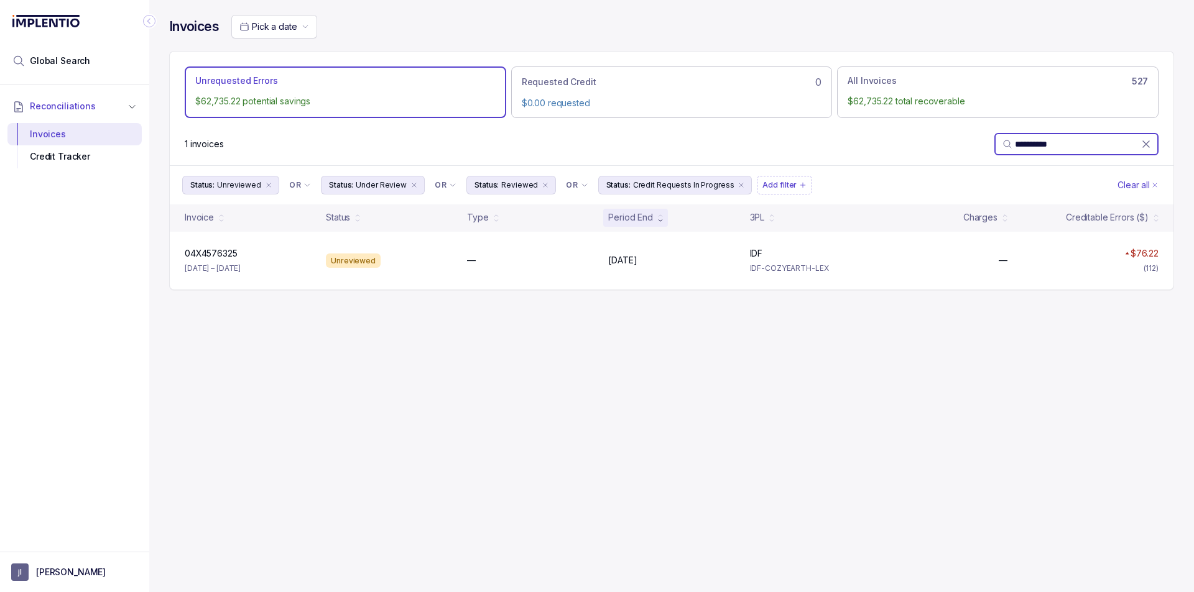  I want to click on span: Global Search, so click(60, 61).